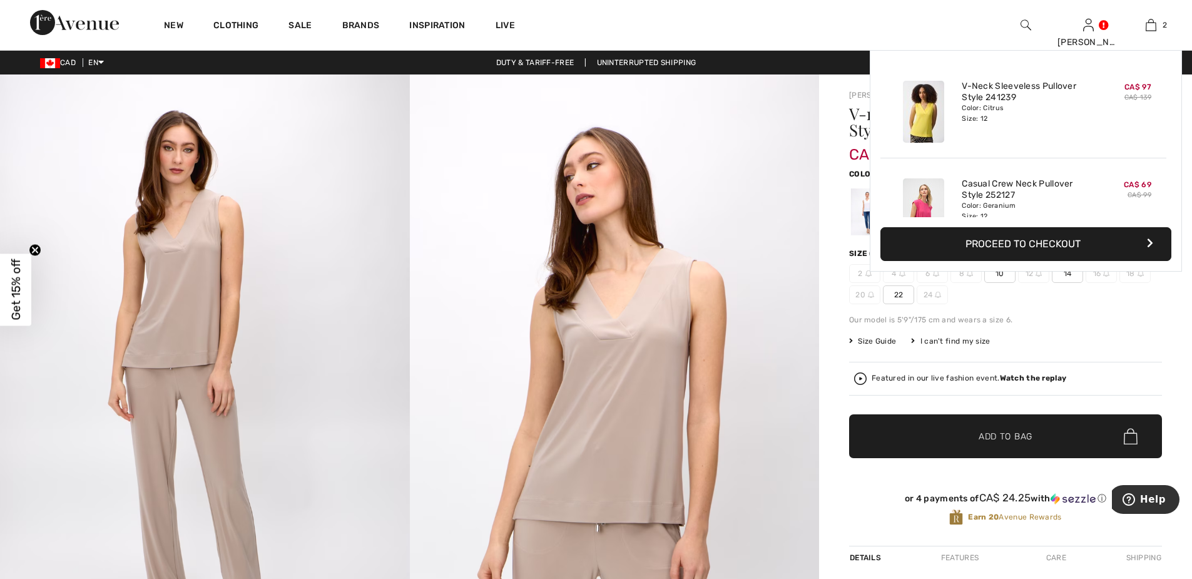  I want to click on span: 12, so click(1033, 273).